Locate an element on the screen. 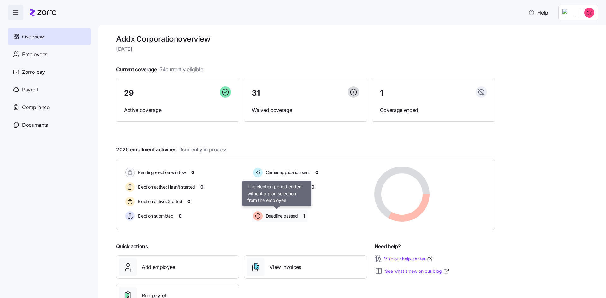  span: Active coverage is located at coordinates (177, 110).